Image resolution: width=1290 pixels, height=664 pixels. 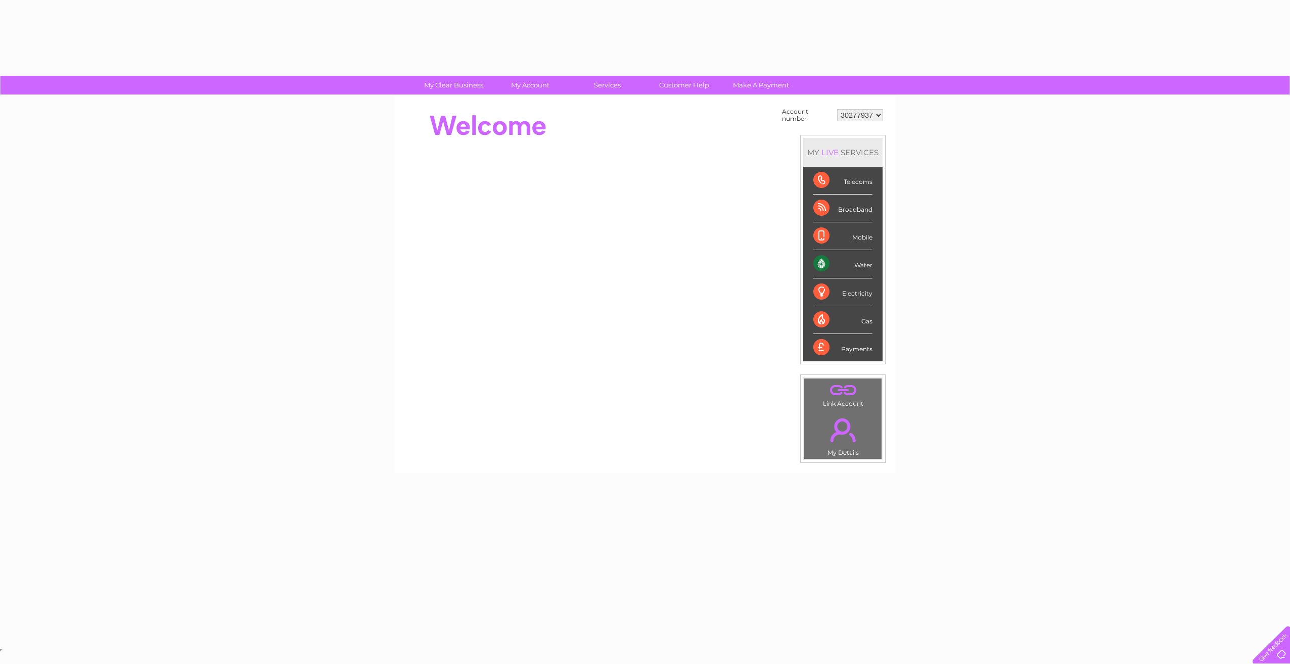 What do you see at coordinates (761, 85) in the screenshot?
I see `a: Make A Payment` at bounding box center [761, 85].